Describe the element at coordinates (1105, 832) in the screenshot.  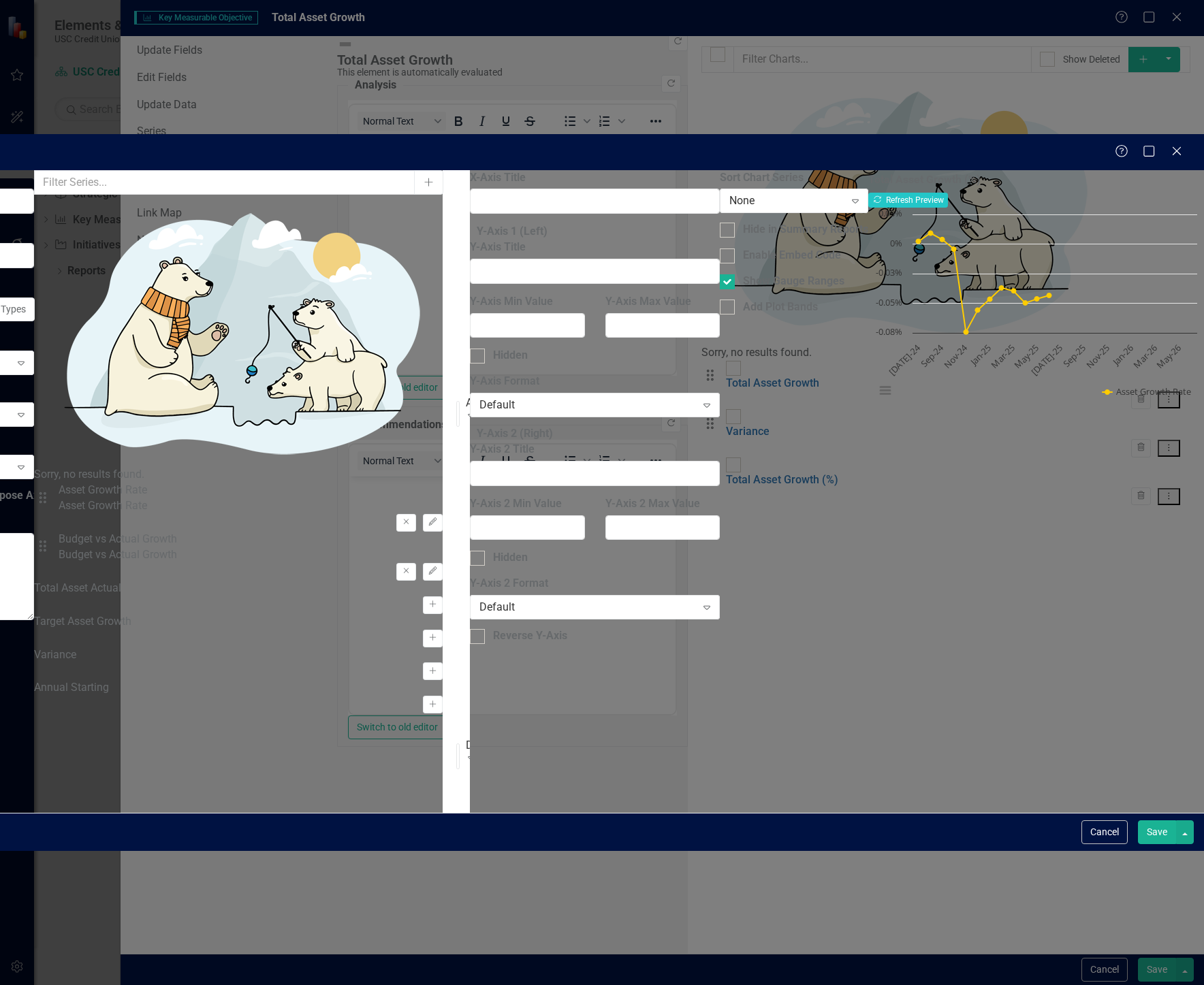
I see `button: Cancel` at that location.